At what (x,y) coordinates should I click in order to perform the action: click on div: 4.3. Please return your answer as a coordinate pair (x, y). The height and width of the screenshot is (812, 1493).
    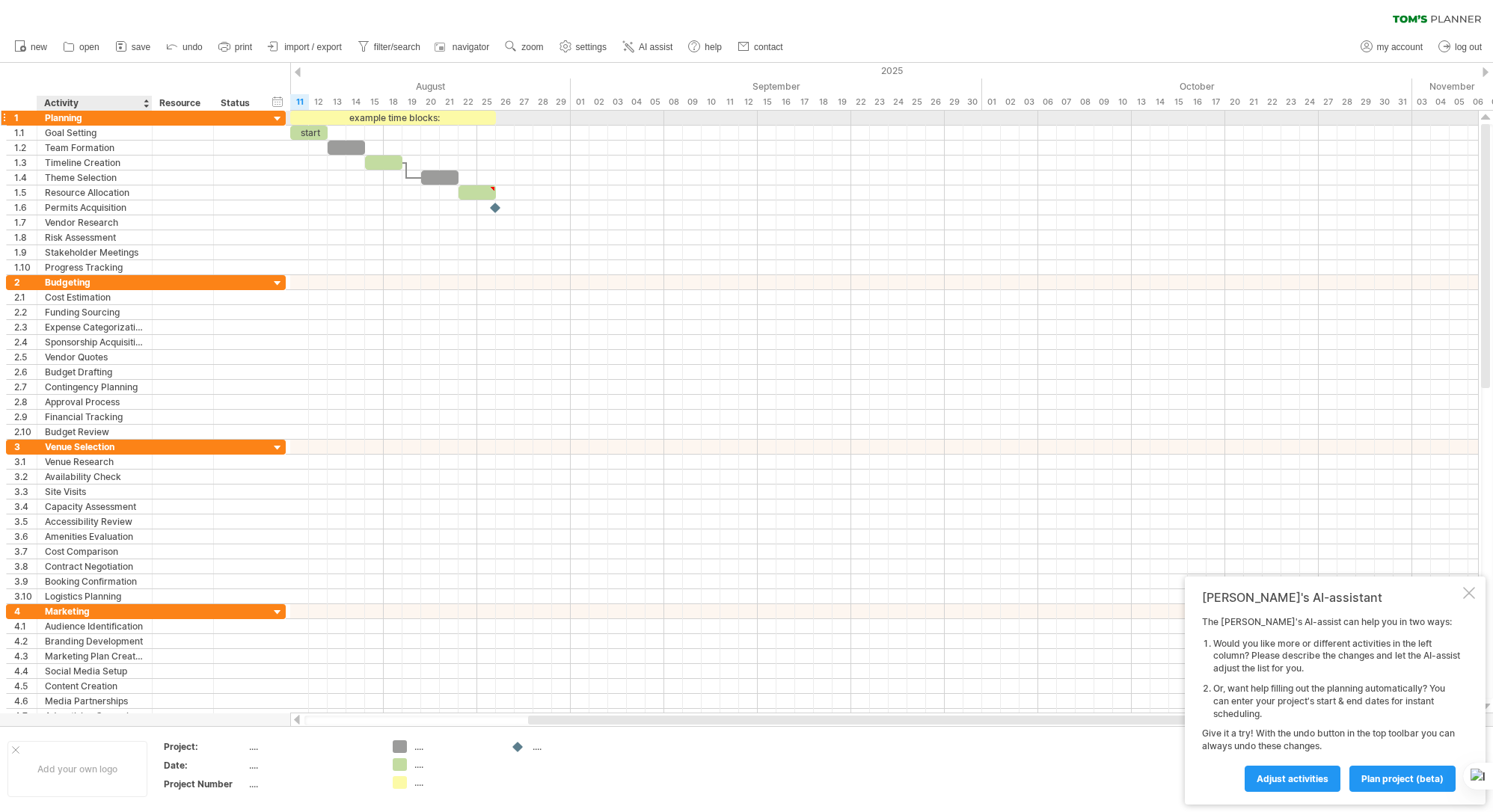
    Looking at the image, I should click on (26, 656).